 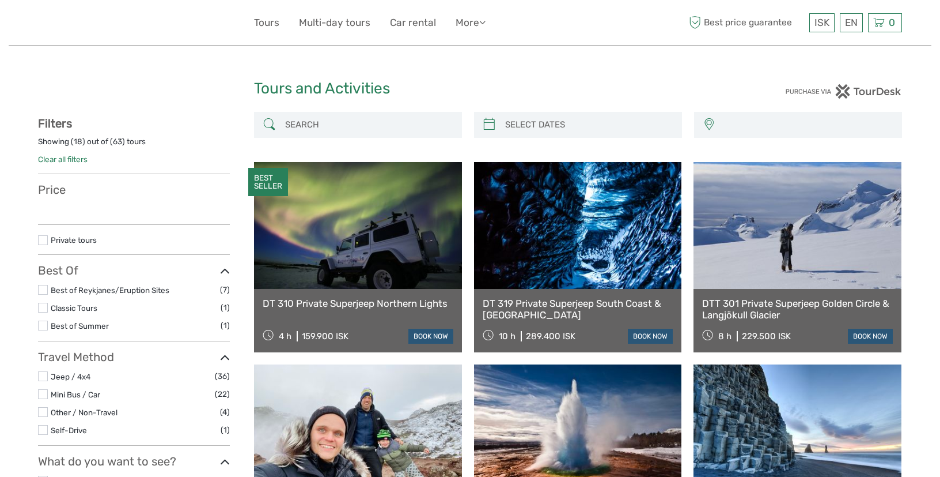 I want to click on div: 289.400 ISK, so click(x=551, y=336).